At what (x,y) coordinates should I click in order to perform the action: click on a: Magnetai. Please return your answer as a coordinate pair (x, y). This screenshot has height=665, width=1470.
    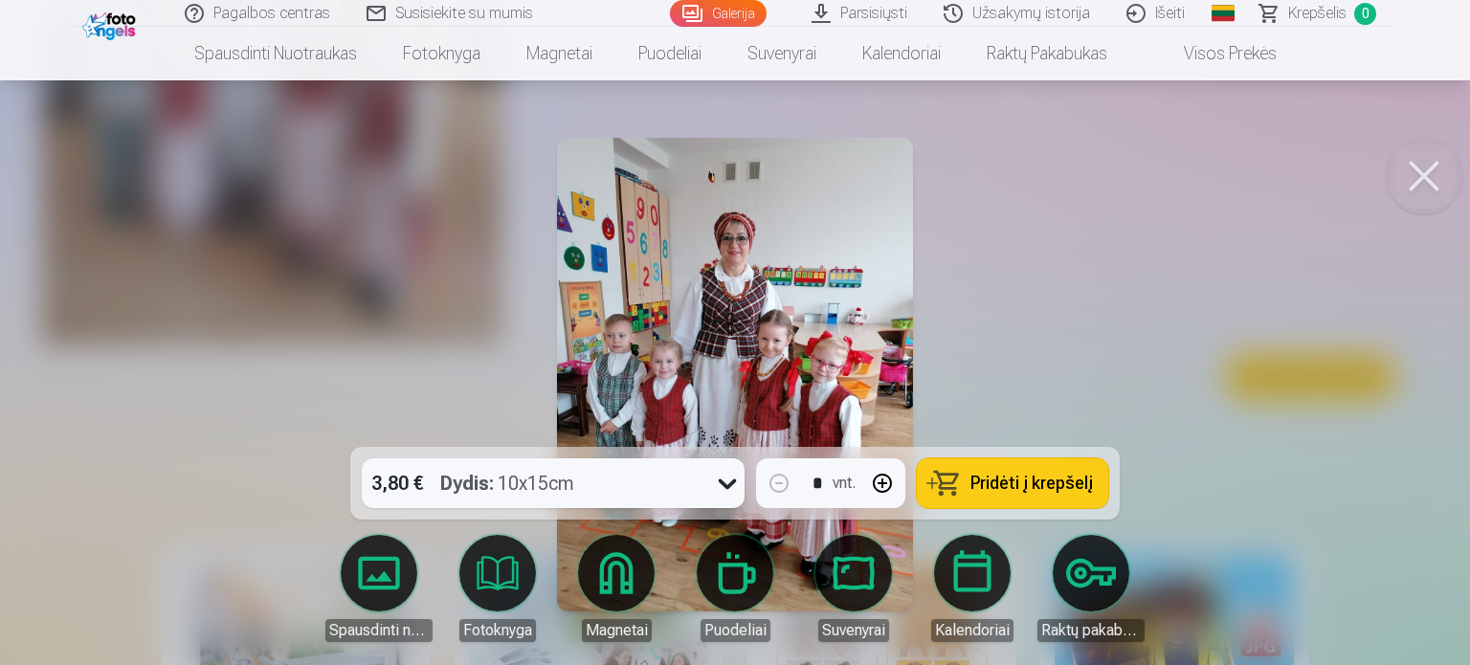
    Looking at the image, I should click on (559, 54).